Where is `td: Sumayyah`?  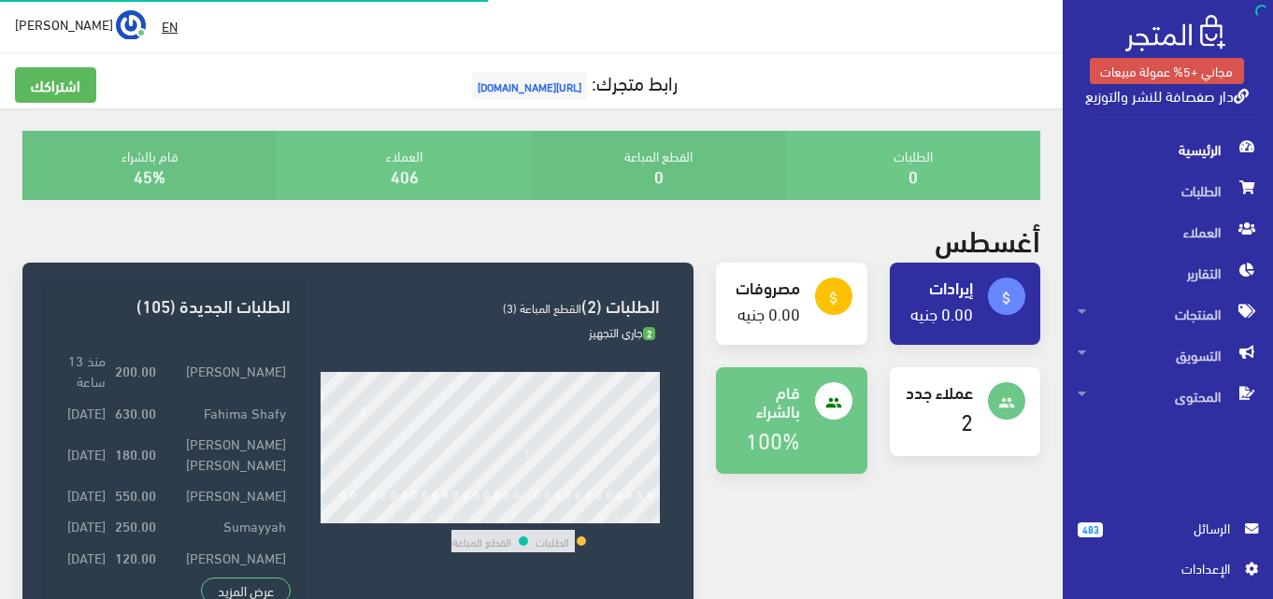 td: Sumayyah is located at coordinates (225, 525).